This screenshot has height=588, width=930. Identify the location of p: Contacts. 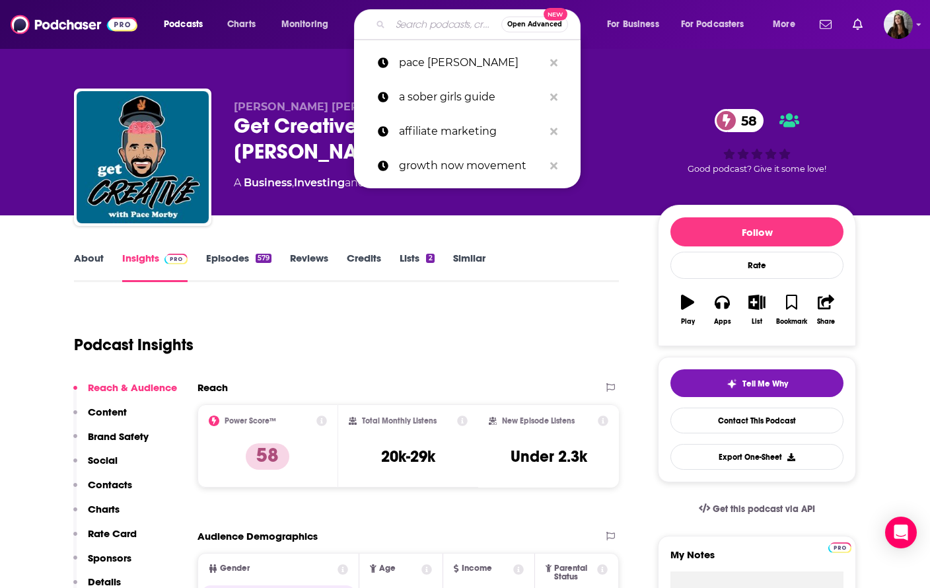
(110, 484).